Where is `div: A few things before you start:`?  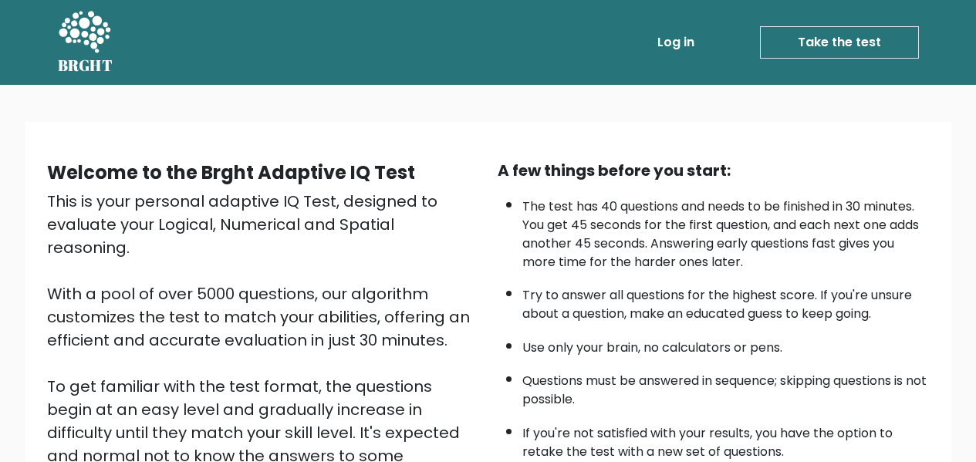 div: A few things before you start: is located at coordinates (714, 170).